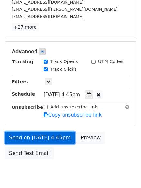  Describe the element at coordinates (22, 62) in the screenshot. I see `strong: Tracking` at that location.